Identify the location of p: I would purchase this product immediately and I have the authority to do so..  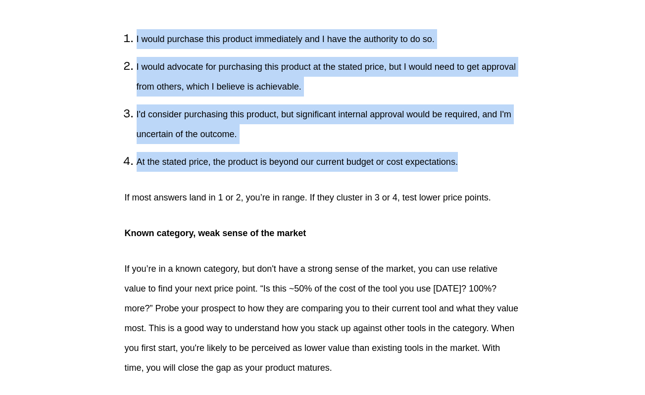
(329, 39).